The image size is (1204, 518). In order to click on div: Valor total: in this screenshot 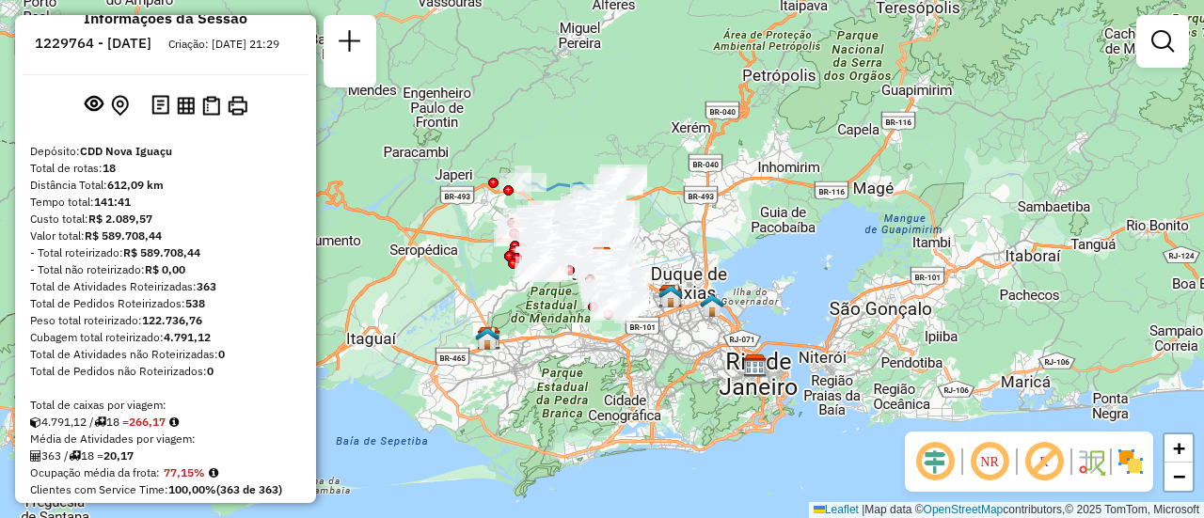, I will do `click(166, 236)`.